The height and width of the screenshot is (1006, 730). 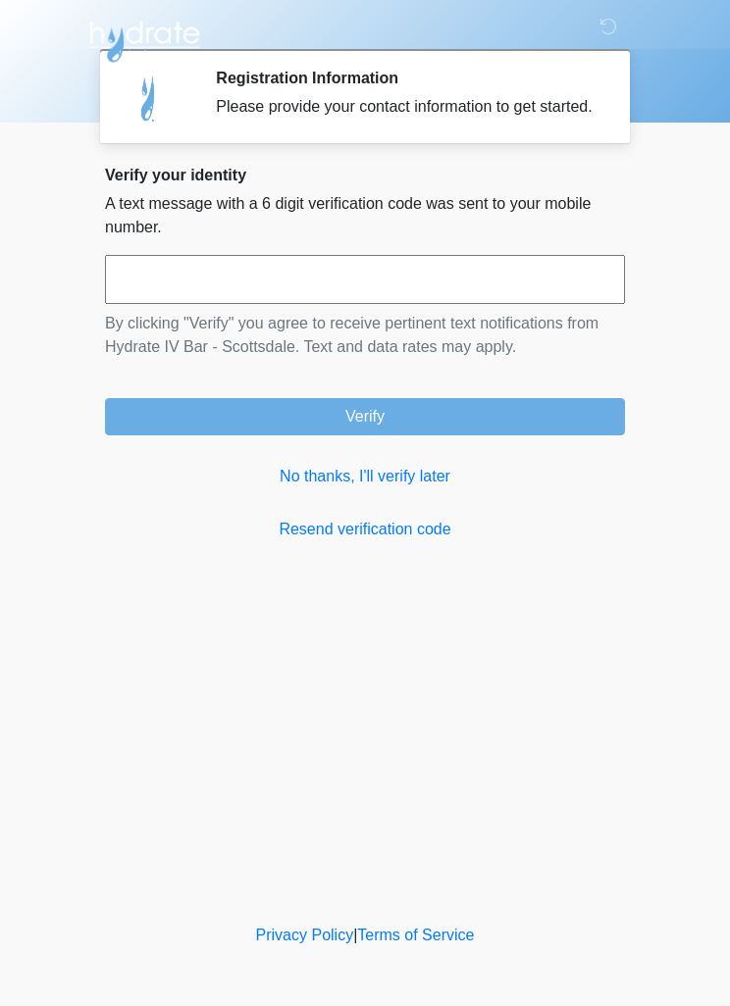 I want to click on button: Verify, so click(x=365, y=417).